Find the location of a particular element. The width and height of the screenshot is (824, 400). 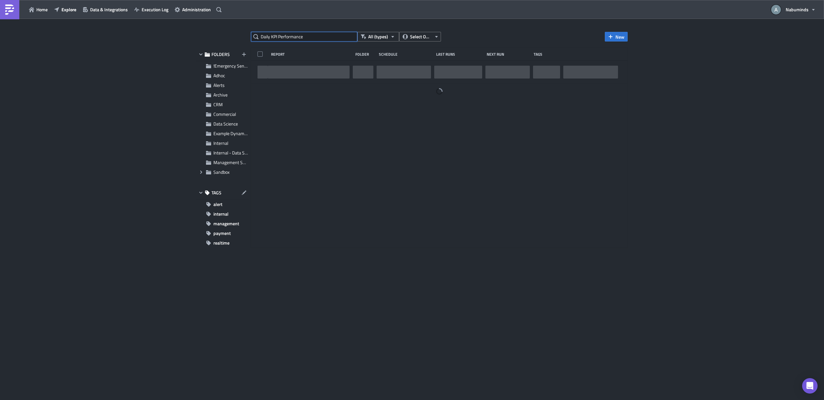

span: Alerts is located at coordinates (219, 85).